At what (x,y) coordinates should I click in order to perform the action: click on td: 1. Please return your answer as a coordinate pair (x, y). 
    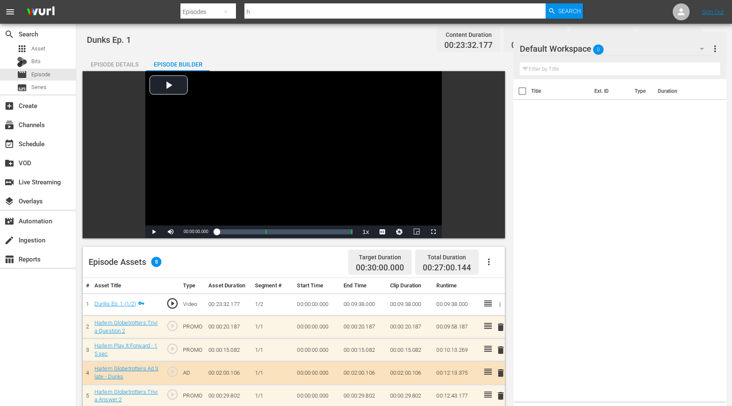
    Looking at the image, I should click on (87, 304).